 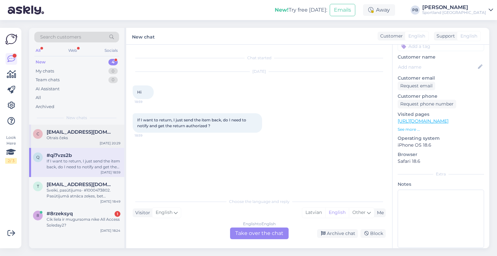 What do you see at coordinates (338, 233) in the screenshot?
I see `div: Archive chat` at bounding box center [338, 233].